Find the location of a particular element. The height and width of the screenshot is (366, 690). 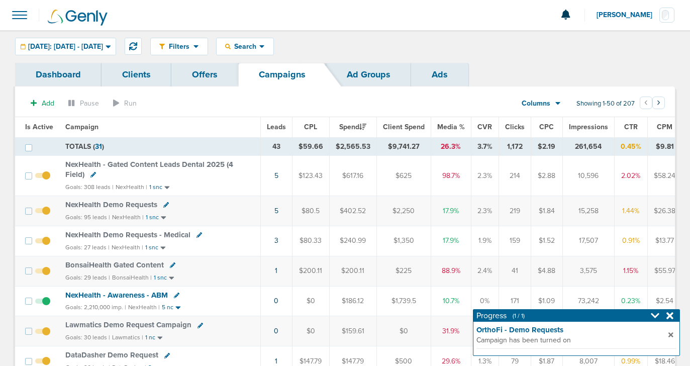

a: Offers is located at coordinates (205, 74).